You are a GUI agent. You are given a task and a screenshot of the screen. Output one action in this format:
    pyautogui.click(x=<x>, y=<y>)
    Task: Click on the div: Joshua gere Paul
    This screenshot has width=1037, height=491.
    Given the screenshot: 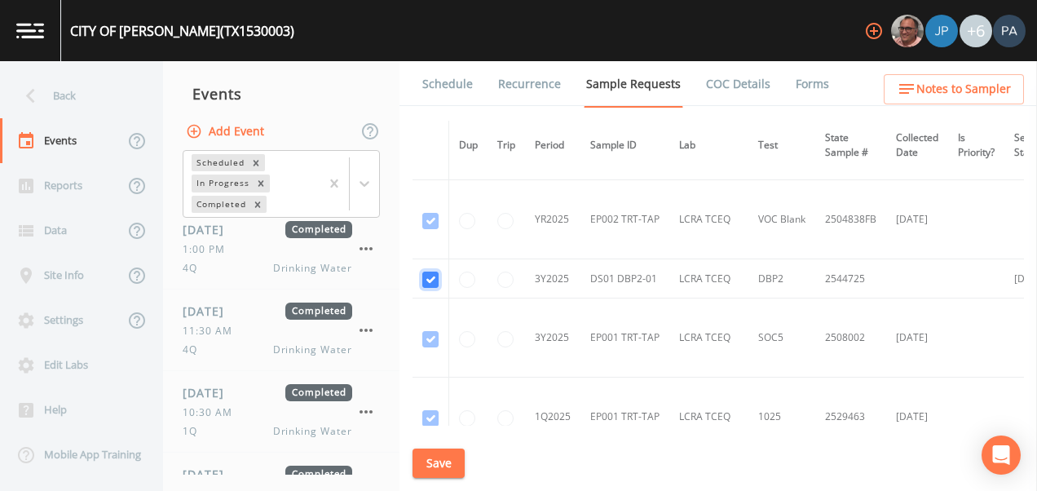 What is the action you would take?
    pyautogui.click(x=942, y=31)
    